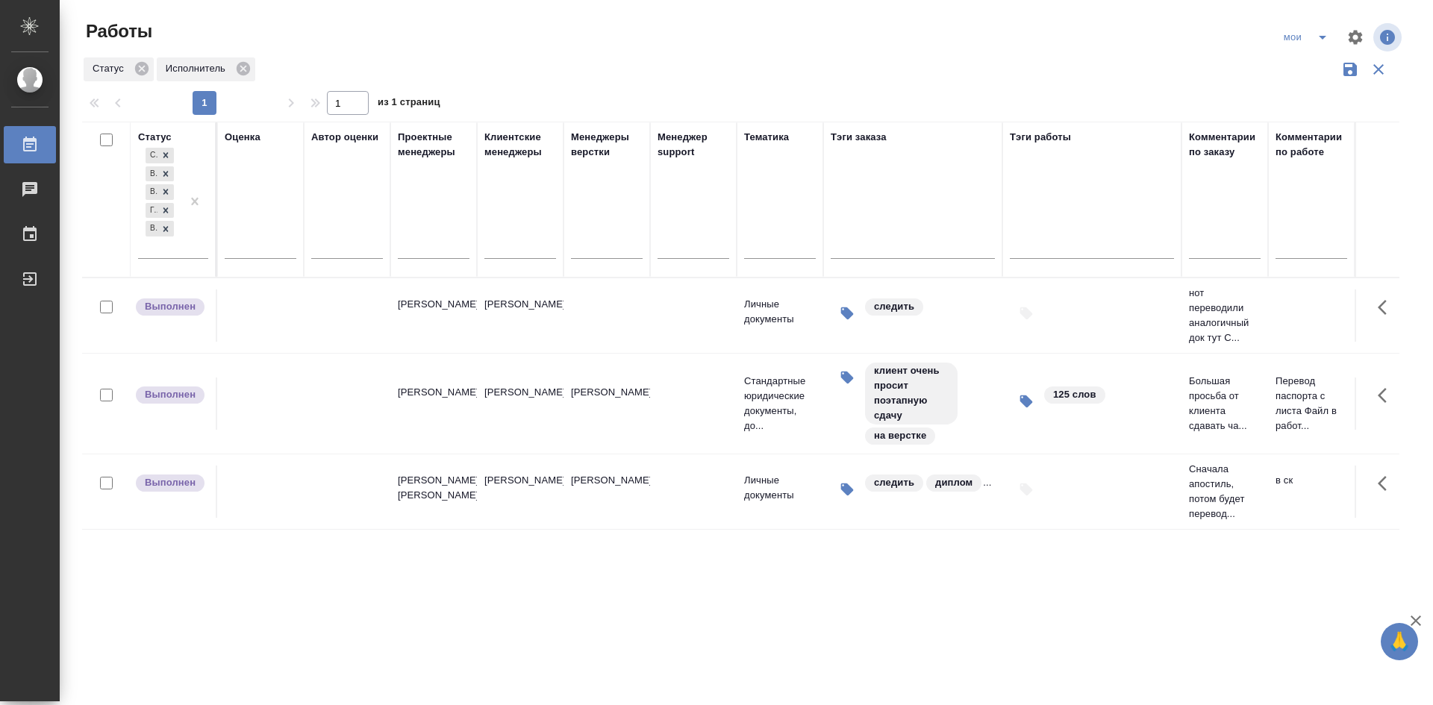 This screenshot has width=1433, height=705. I want to click on p: Сначала апостиль, потом будет перевод..., so click(1225, 492).